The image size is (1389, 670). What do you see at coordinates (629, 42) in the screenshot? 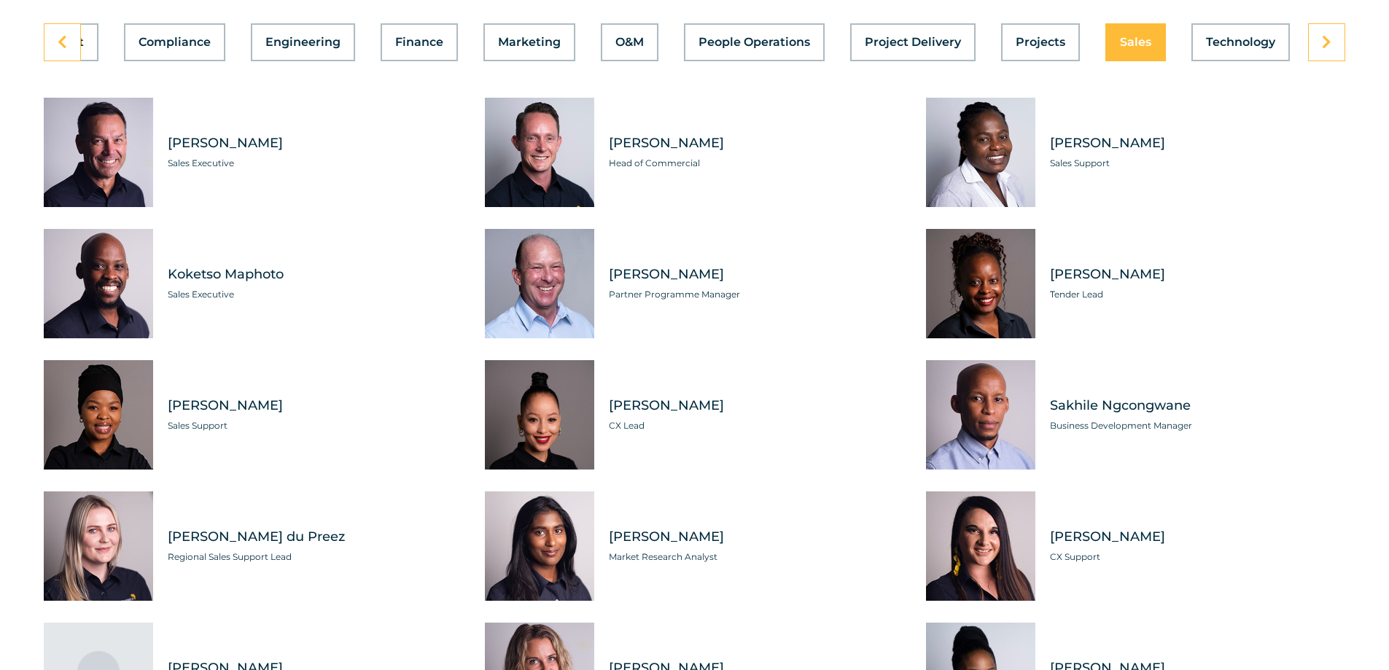
I see `span: O&M` at bounding box center [629, 42].